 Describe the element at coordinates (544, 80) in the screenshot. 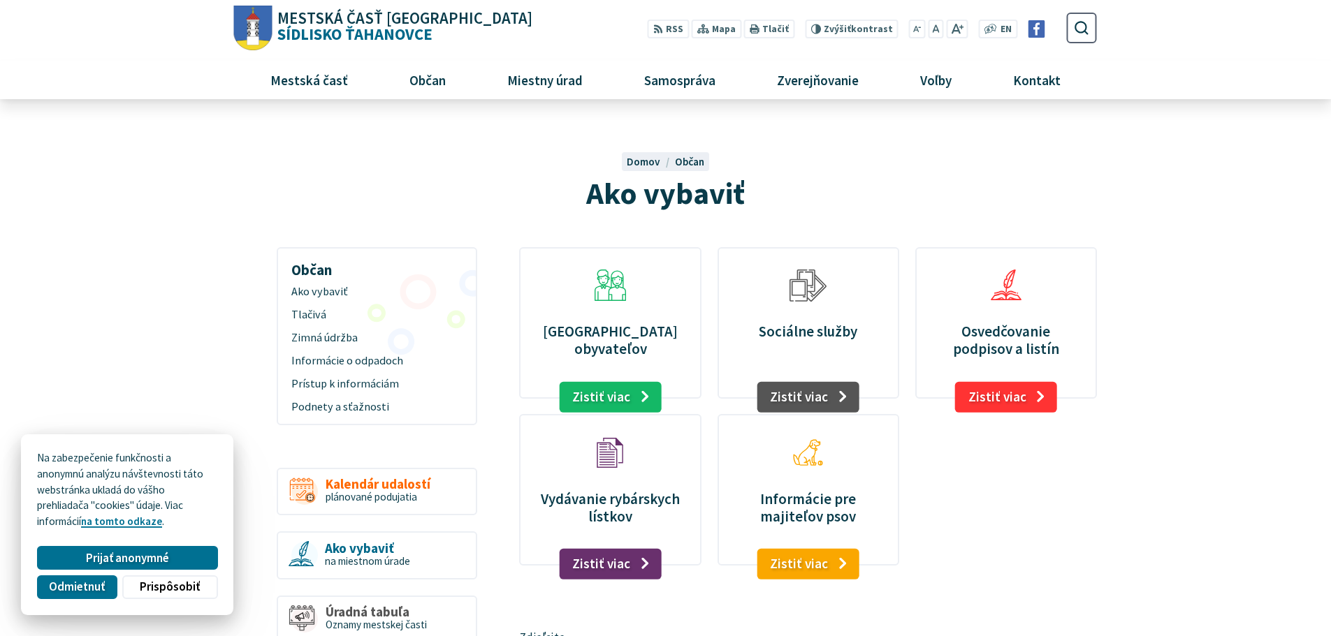

I see `a: Miestny úrad` at that location.